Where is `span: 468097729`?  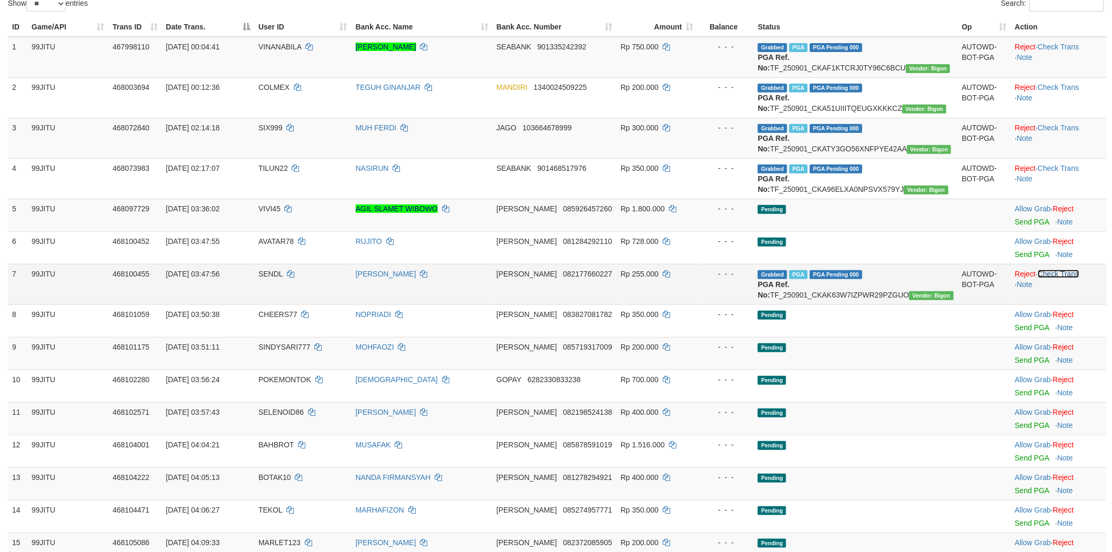 span: 468097729 is located at coordinates (131, 209).